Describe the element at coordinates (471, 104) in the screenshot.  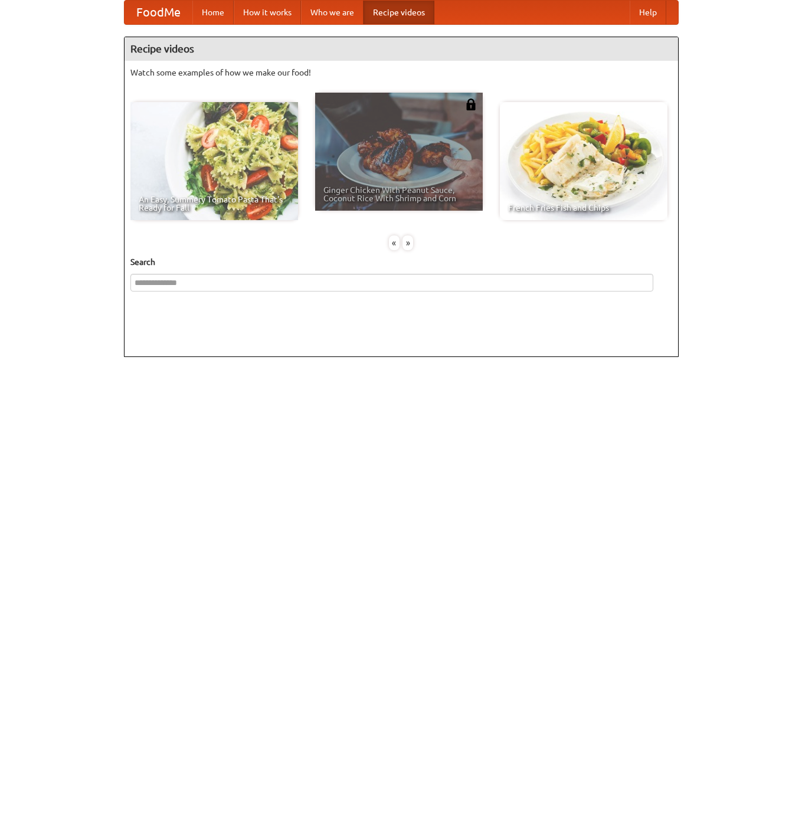
I see `img: 483408.png` at that location.